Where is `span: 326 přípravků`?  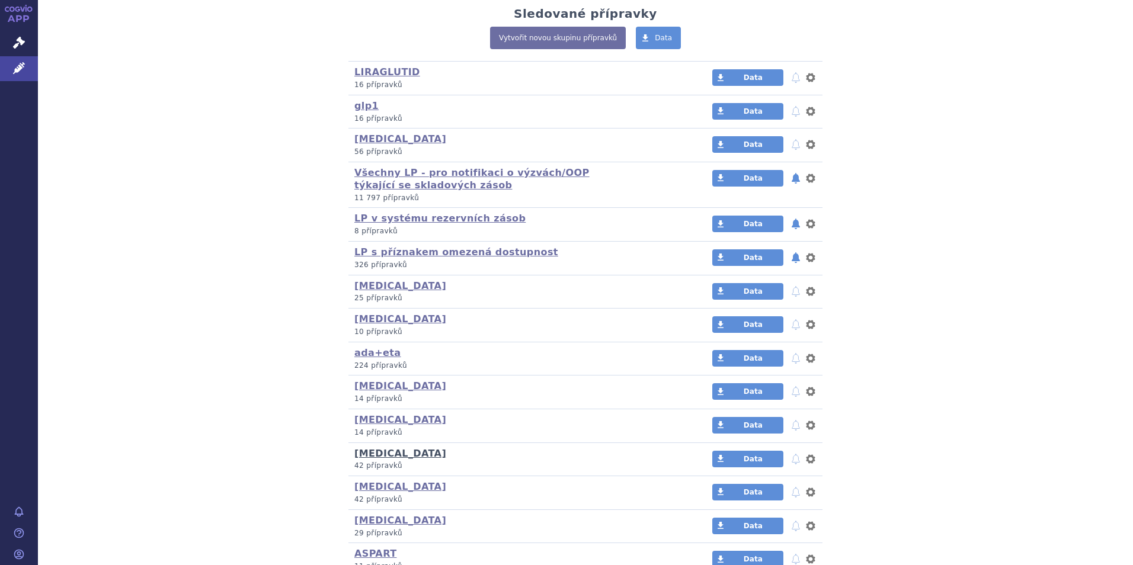 span: 326 přípravků is located at coordinates (381, 265).